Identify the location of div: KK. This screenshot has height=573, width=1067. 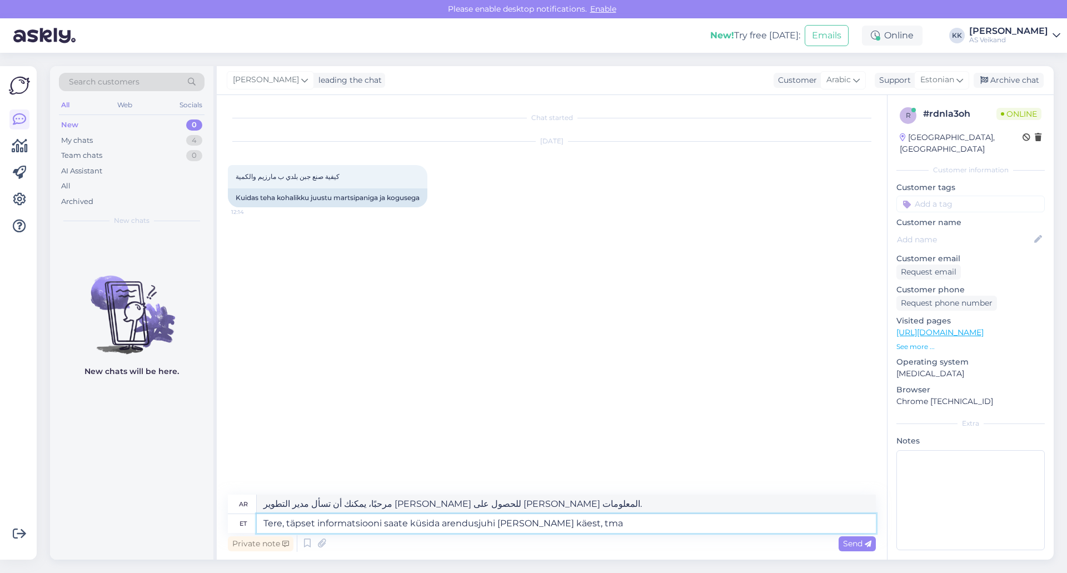
(957, 36).